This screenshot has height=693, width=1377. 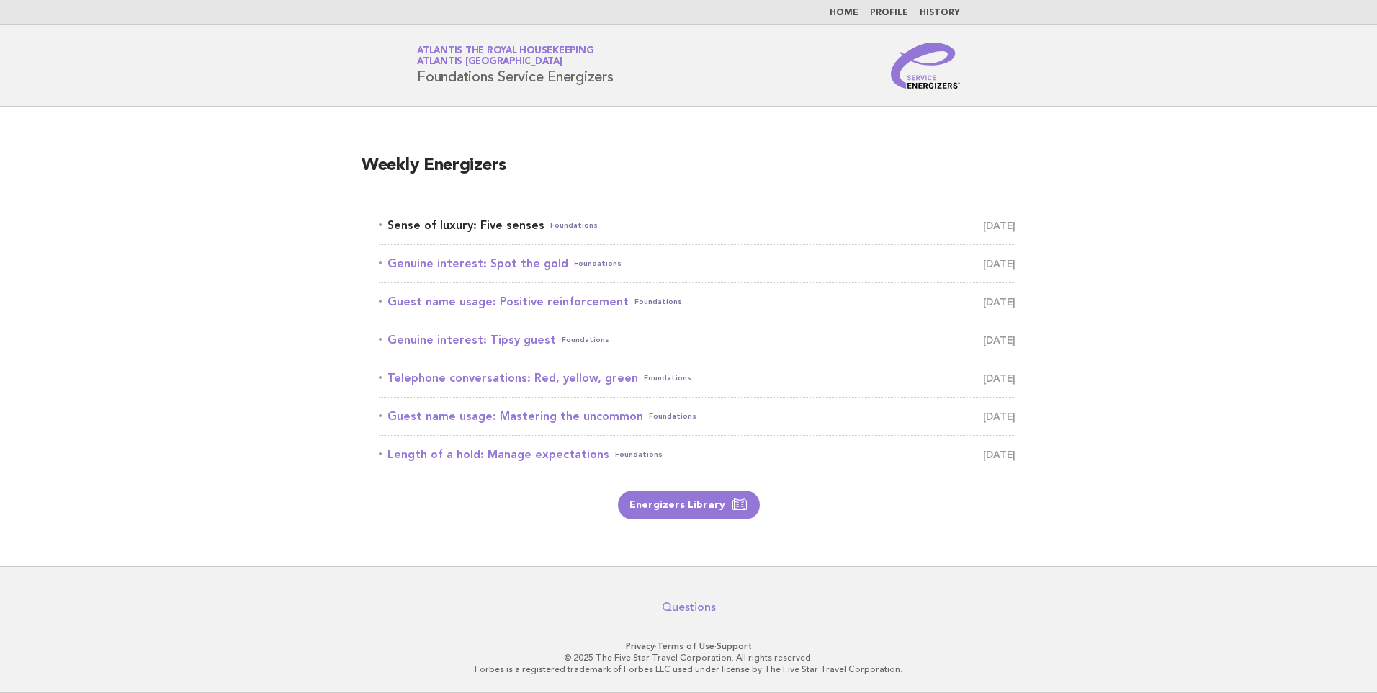 What do you see at coordinates (925, 66) in the screenshot?
I see `img: Service Energizers` at bounding box center [925, 66].